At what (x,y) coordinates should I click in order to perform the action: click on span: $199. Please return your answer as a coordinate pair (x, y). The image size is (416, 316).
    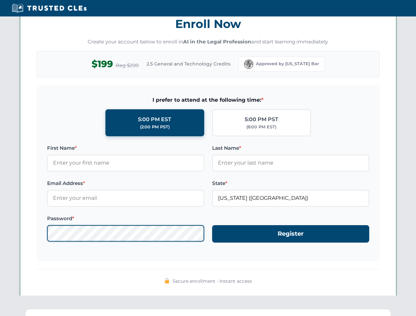
    Looking at the image, I should click on (102, 64).